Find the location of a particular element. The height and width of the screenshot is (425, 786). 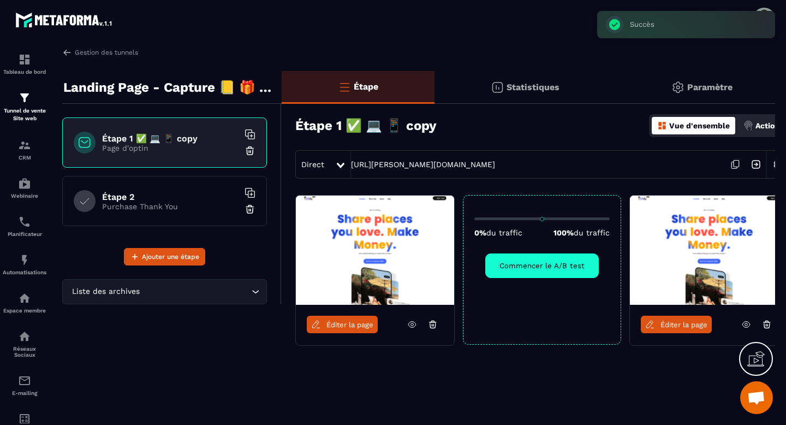

a: automationsautomationsAutomatisations is located at coordinates (25, 264).